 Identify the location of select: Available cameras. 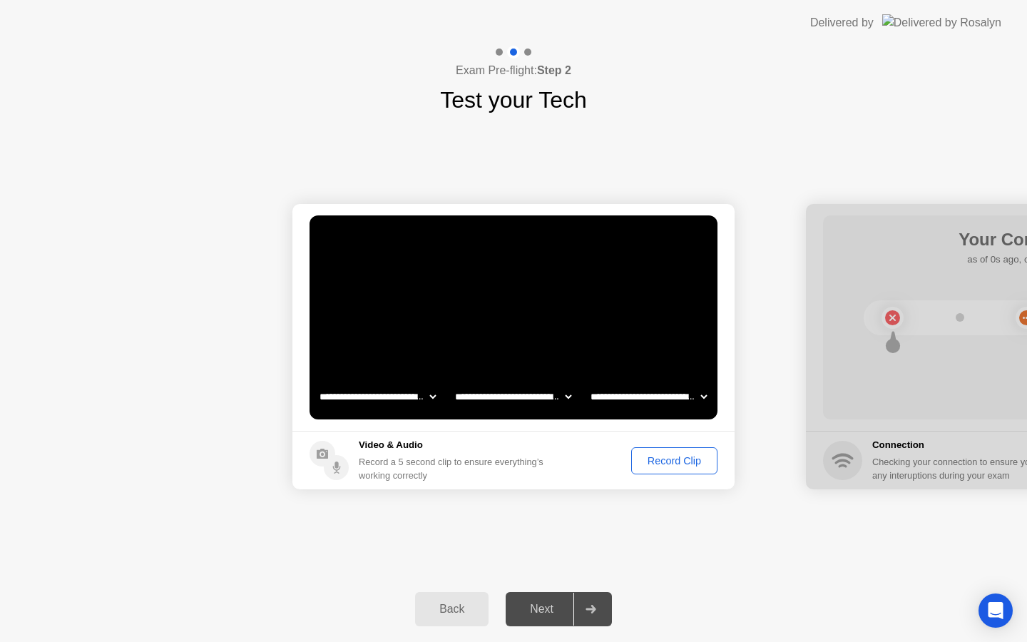
(377, 397).